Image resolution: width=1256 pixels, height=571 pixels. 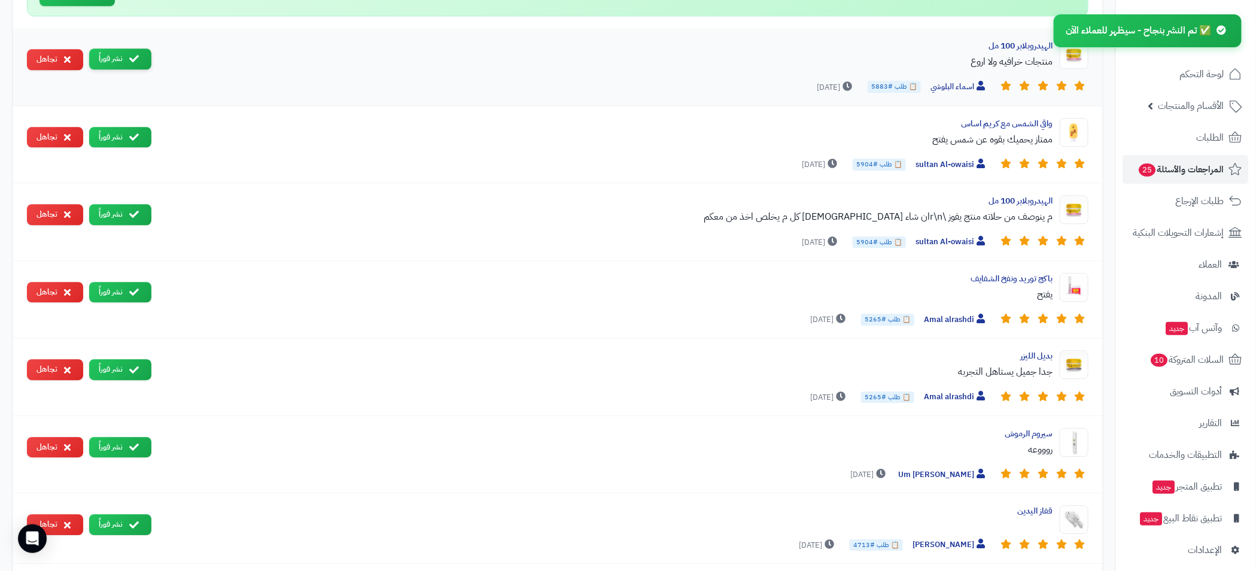 I want to click on a: تطبيق نقاط البيعجديد, so click(x=1186, y=518).